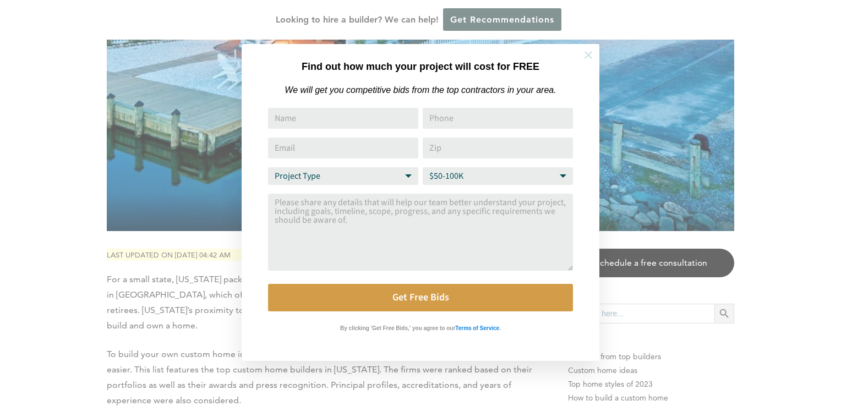  Describe the element at coordinates (498, 118) in the screenshot. I see `input: Phone` at that location.